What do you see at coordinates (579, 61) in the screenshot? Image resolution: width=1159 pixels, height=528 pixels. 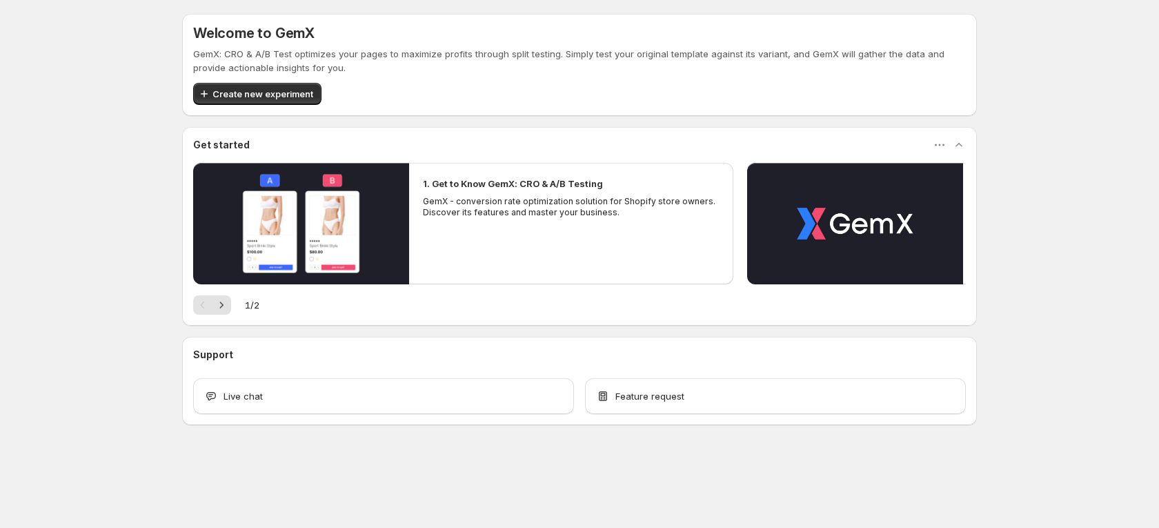 I see `p: GemX: CRO & A/B Test optimizes your pages to maximize profits through split testing. Simply test ...` at bounding box center [579, 61].